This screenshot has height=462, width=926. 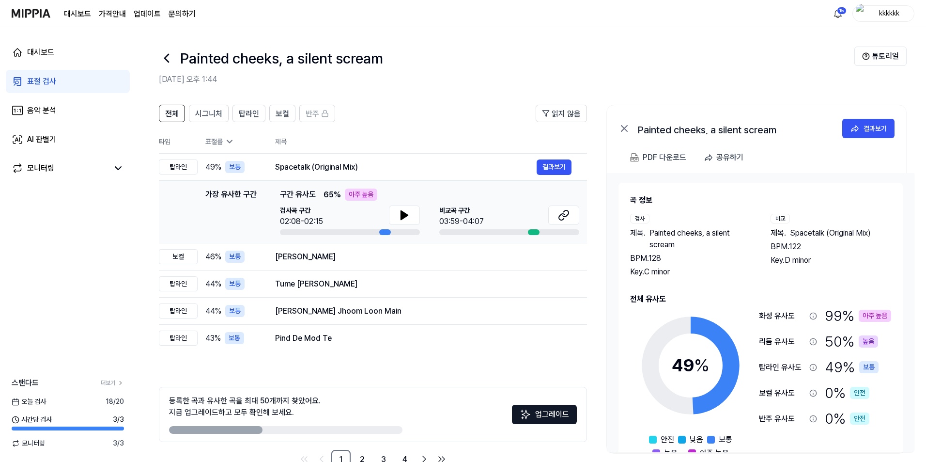 I want to click on div: 보컬, so click(x=178, y=256).